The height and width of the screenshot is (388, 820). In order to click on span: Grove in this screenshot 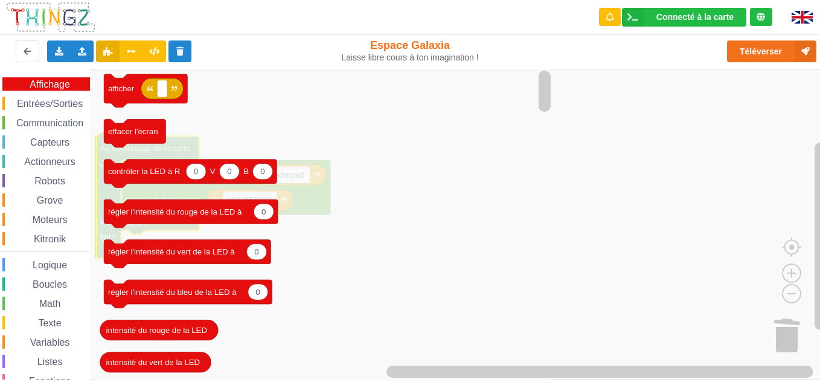, I will do `click(50, 200)`.